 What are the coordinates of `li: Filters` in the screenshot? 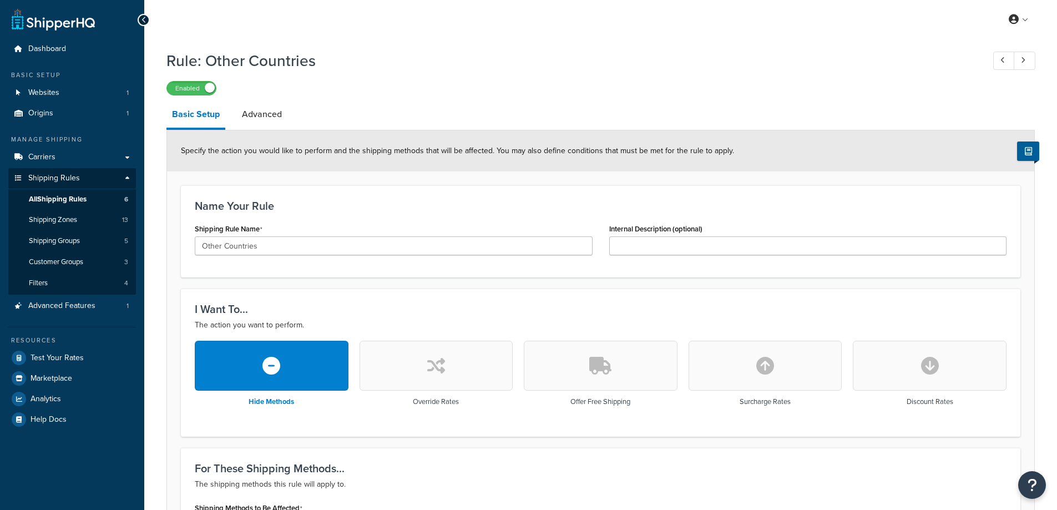 It's located at (72, 283).